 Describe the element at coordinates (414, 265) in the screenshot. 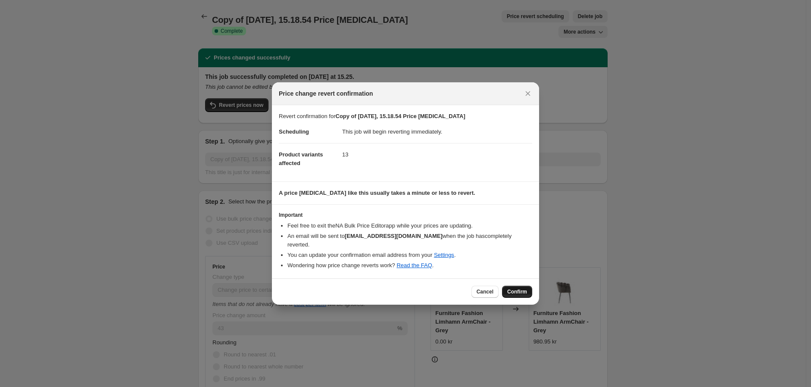

I see `a: Read the FAQ` at that location.